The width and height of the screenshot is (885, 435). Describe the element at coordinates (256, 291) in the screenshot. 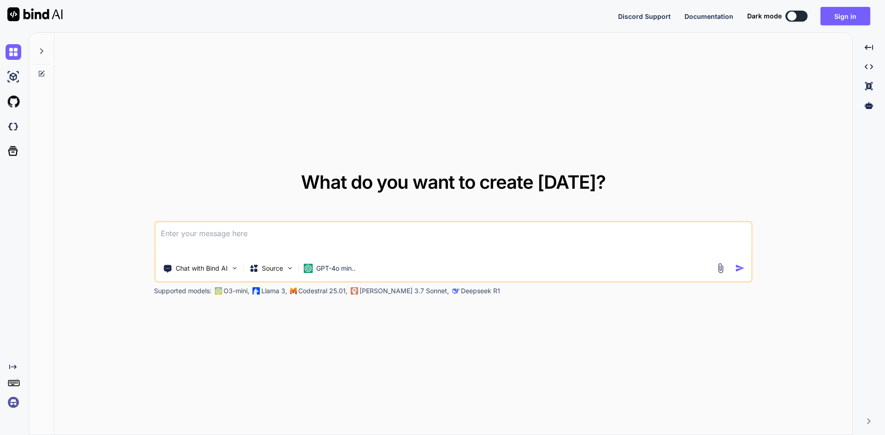

I see `img: Llama2` at that location.